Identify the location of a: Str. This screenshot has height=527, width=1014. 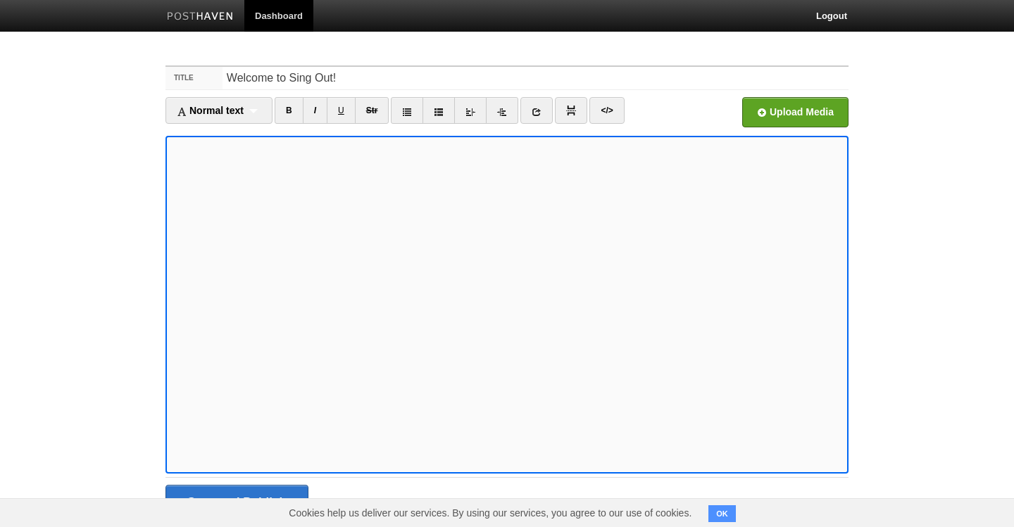
(372, 111).